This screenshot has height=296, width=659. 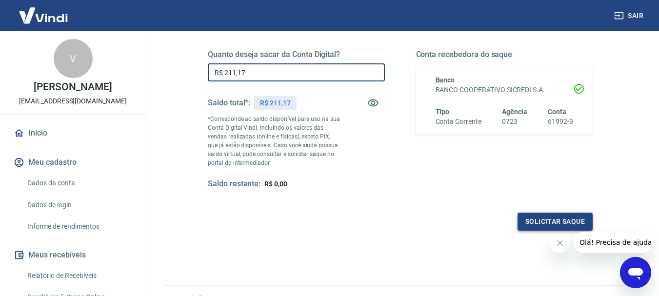 I want to click on span: Olá! Precisa de ajuda?, so click(x=44, y=11).